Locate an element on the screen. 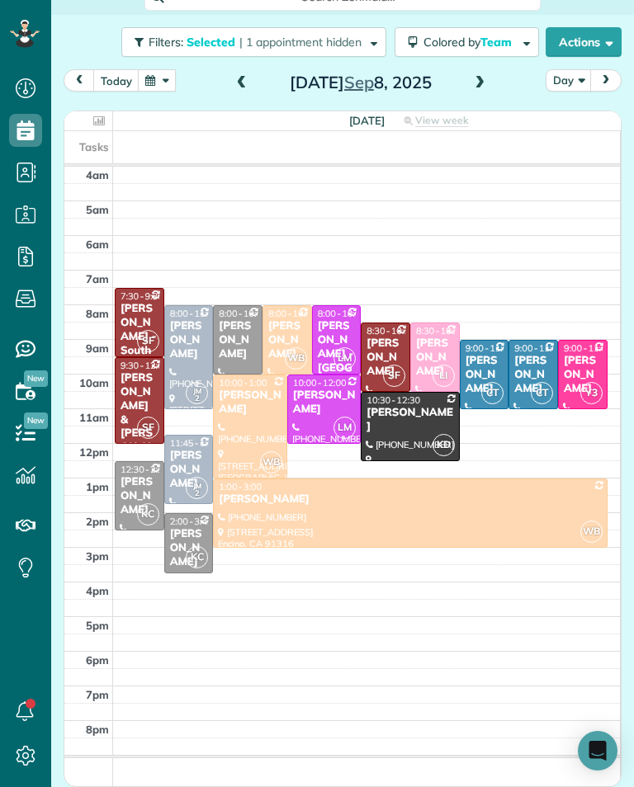 The width and height of the screenshot is (634, 787). span: Y3 is located at coordinates (591, 393).